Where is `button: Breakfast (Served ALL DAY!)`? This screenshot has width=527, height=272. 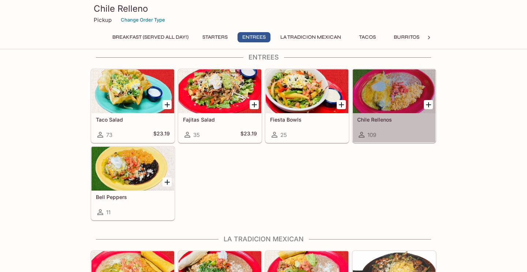
button: Breakfast (Served ALL DAY!) is located at coordinates (150, 37).